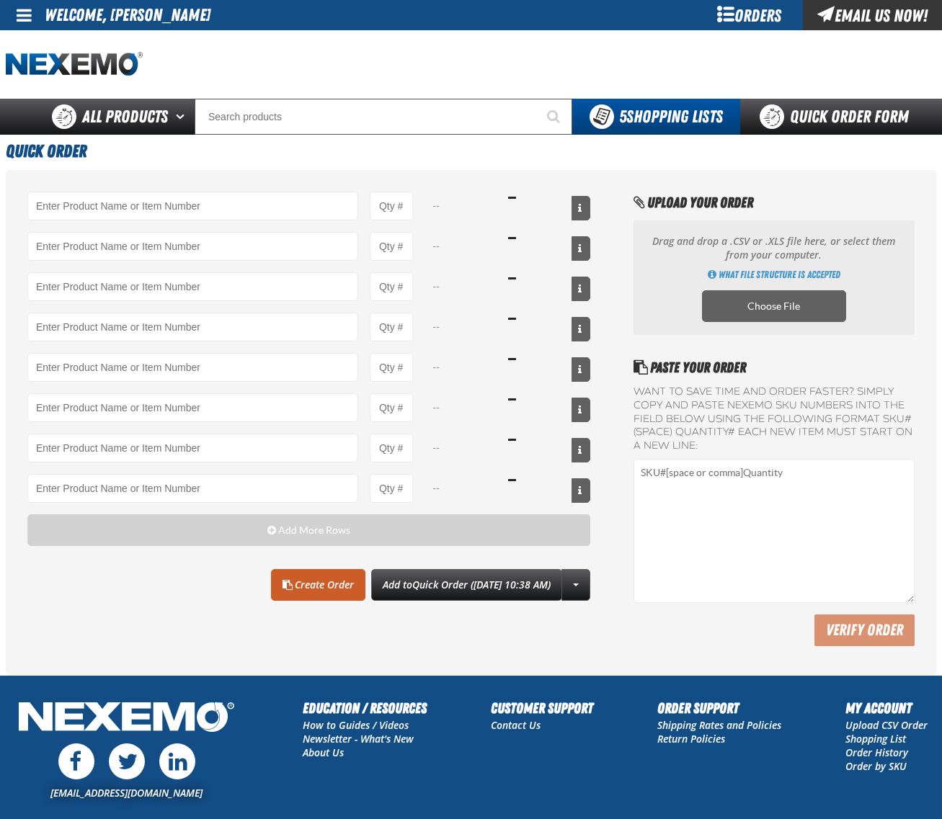  What do you see at coordinates (774, 249) in the screenshot?
I see `p: Drag and drop a .CSV or .XLS file here, or select them from your computer.` at bounding box center [774, 249].